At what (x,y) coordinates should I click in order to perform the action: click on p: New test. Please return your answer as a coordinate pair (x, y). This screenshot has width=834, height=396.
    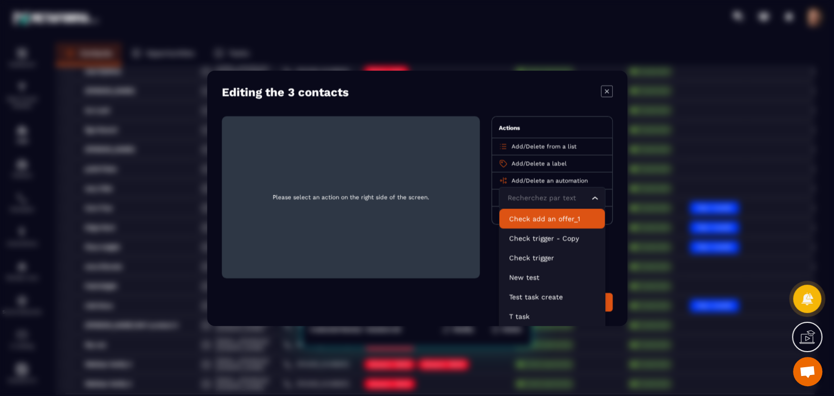
    Looking at the image, I should click on (552, 277).